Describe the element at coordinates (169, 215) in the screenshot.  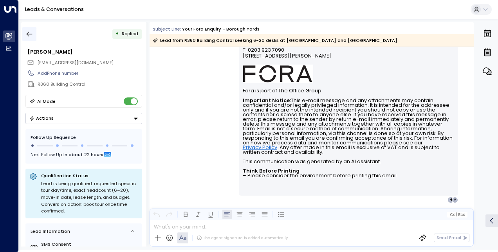
I see `button: Redo` at that location.